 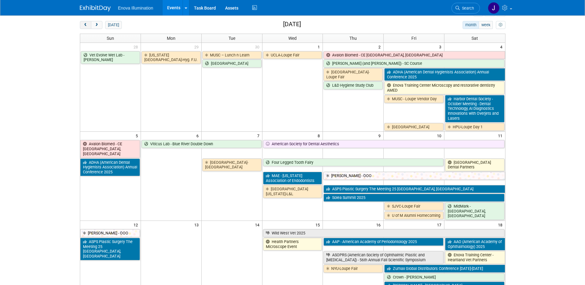 I want to click on button: week, so click(x=486, y=25).